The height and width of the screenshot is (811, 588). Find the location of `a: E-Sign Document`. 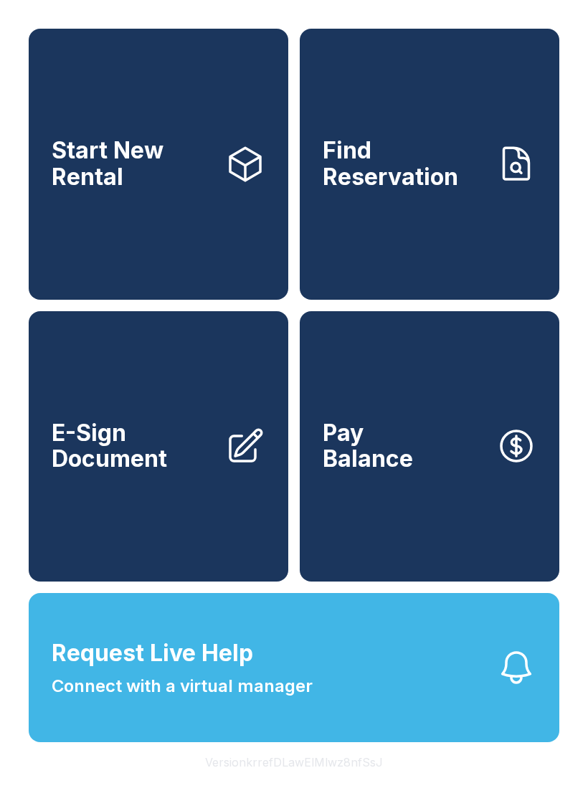

a: E-Sign Document is located at coordinates (158, 447).